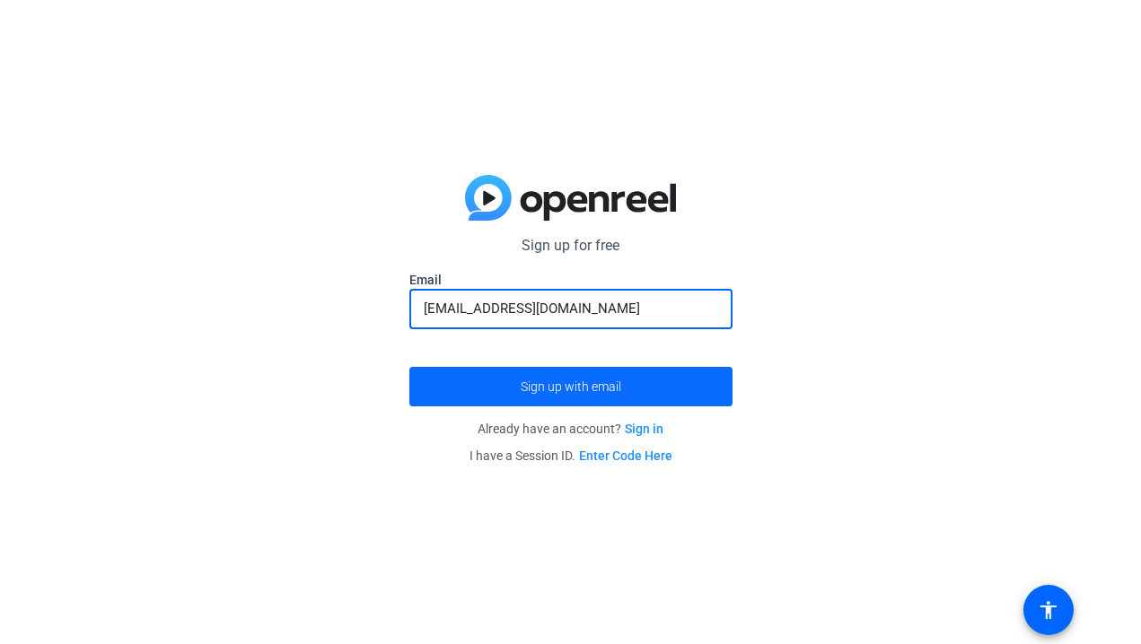  I want to click on p: Sign up for free, so click(571, 246).